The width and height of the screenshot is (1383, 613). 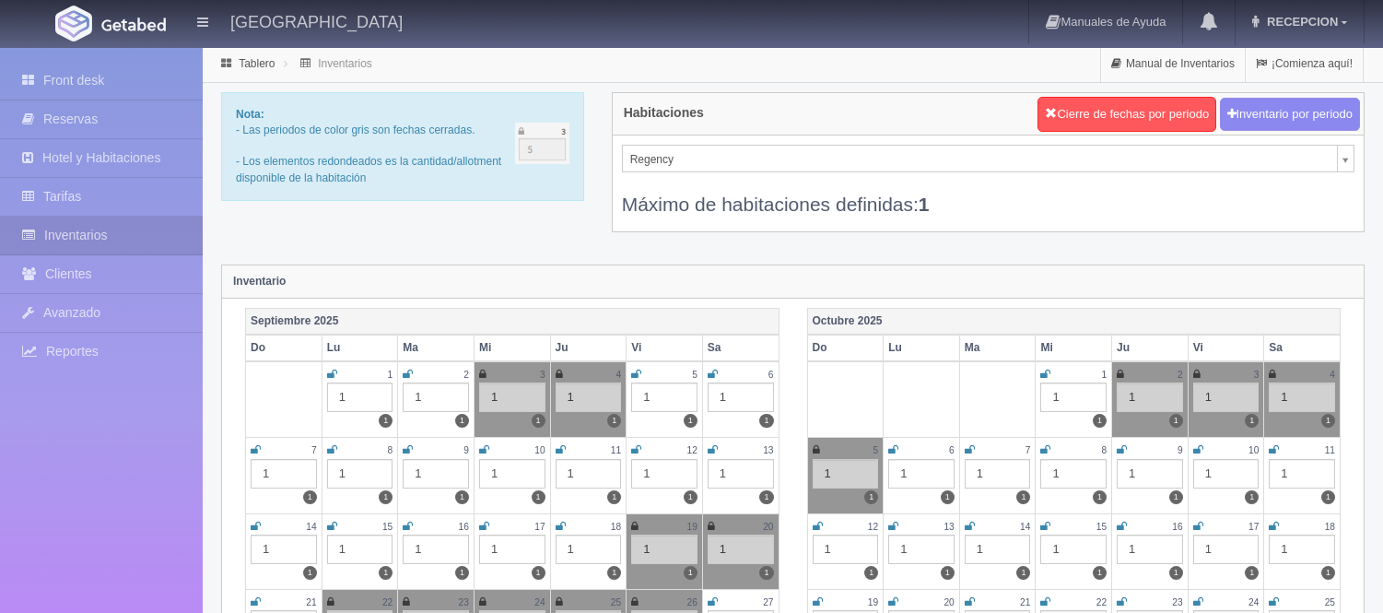 I want to click on button: Inventario por periodo, so click(x=1290, y=114).